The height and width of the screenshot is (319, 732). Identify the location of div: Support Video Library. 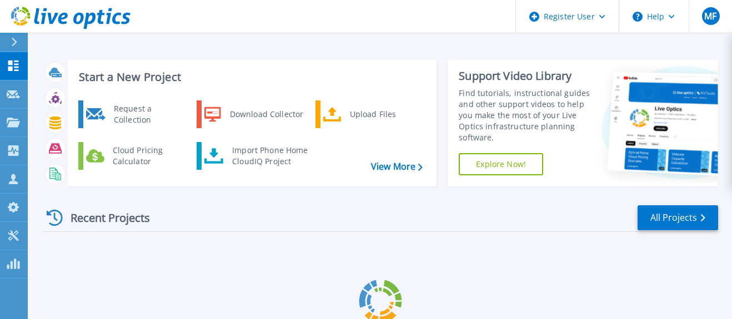
(525, 76).